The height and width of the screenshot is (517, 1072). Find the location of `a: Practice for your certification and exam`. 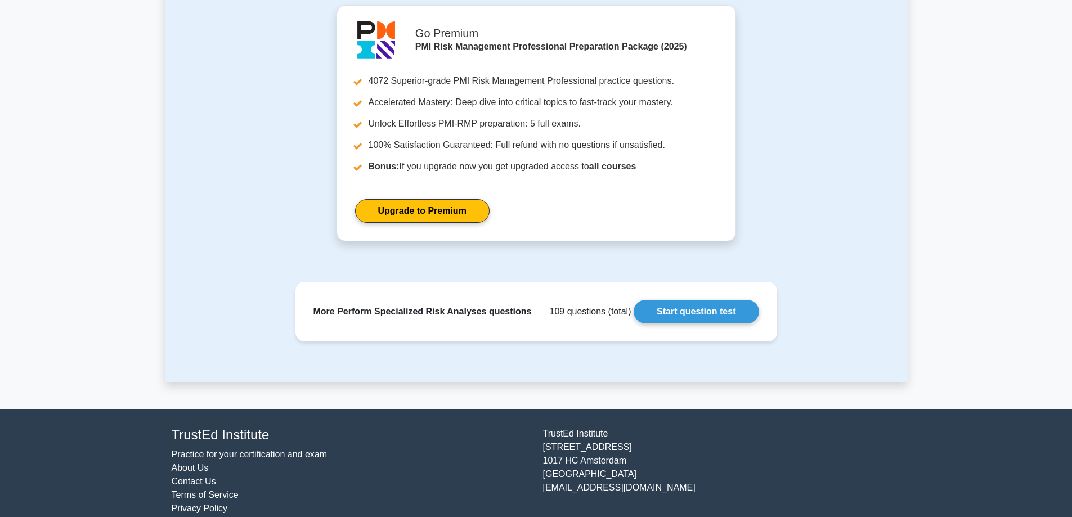

a: Practice for your certification and exam is located at coordinates (249, 454).